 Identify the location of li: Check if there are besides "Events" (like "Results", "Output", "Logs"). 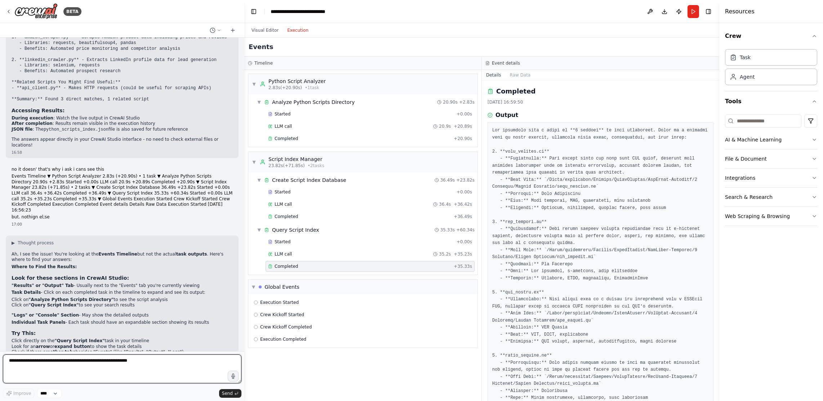
(122, 352).